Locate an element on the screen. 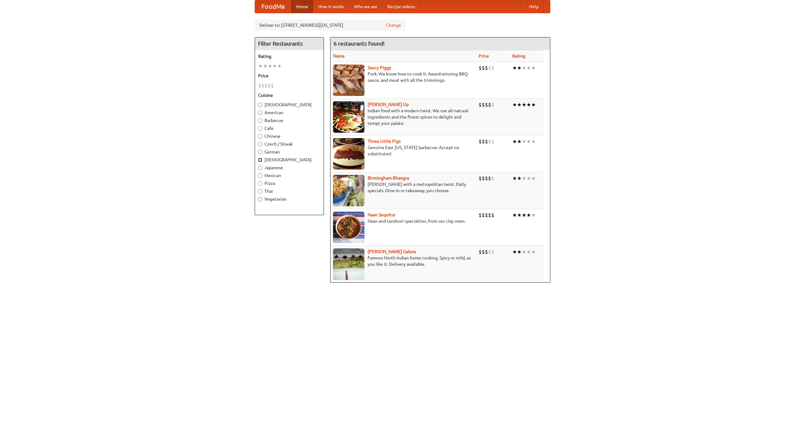 The width and height of the screenshot is (805, 445). img: currygalore.jpg is located at coordinates (349, 264).